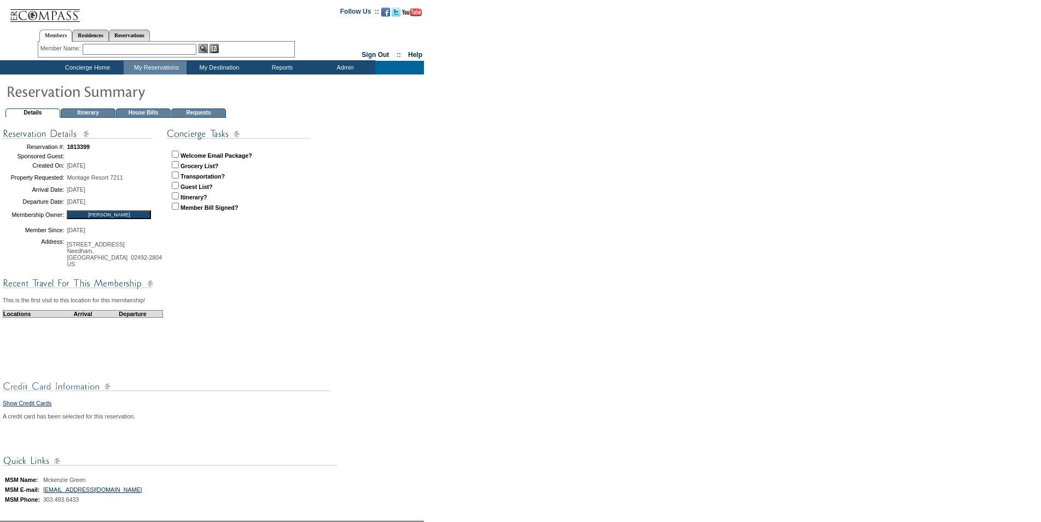 The image size is (1041, 522). What do you see at coordinates (78, 283) in the screenshot?
I see `img: subTtlConRecTravel.gif` at bounding box center [78, 283].